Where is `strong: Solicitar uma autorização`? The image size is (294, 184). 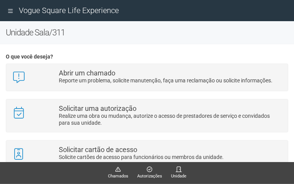
strong: Solicitar uma autorização is located at coordinates (98, 108).